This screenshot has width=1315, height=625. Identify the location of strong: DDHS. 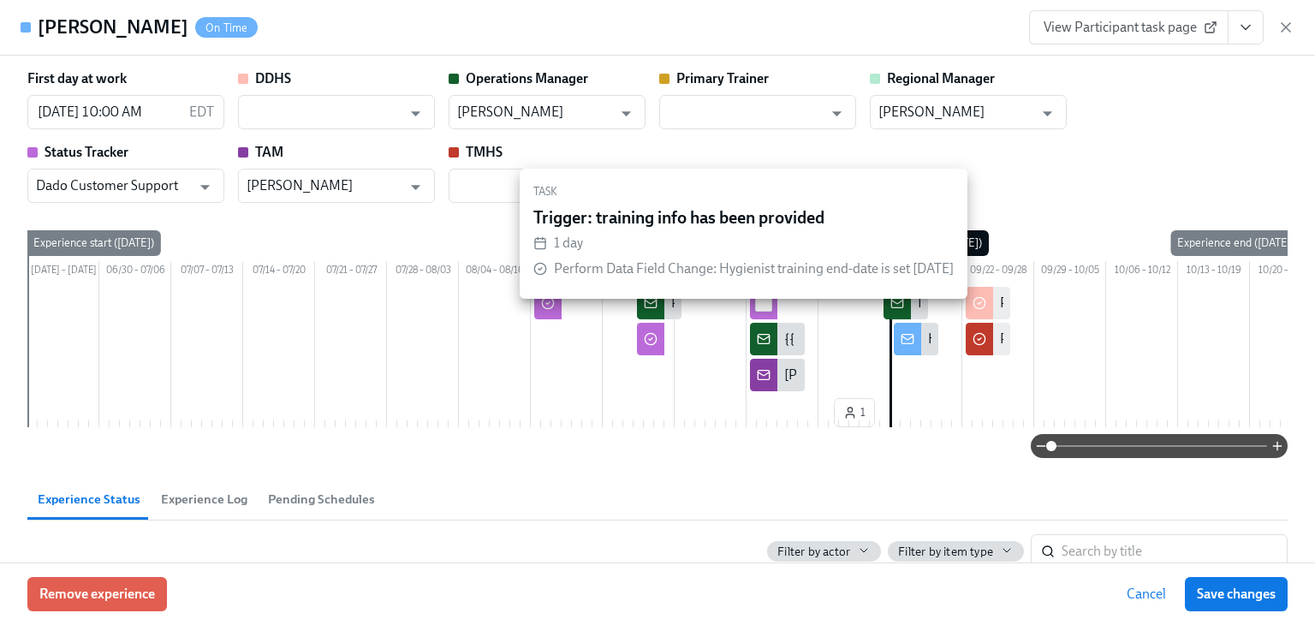
(273, 78).